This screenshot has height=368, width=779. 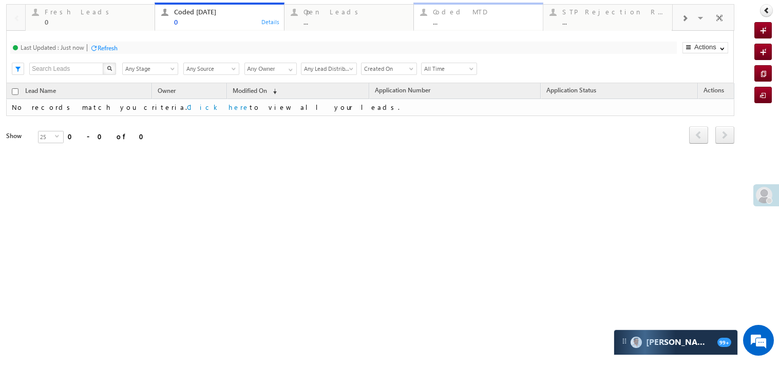 What do you see at coordinates (526, 91) in the screenshot?
I see `a: DRACode` at bounding box center [526, 91].